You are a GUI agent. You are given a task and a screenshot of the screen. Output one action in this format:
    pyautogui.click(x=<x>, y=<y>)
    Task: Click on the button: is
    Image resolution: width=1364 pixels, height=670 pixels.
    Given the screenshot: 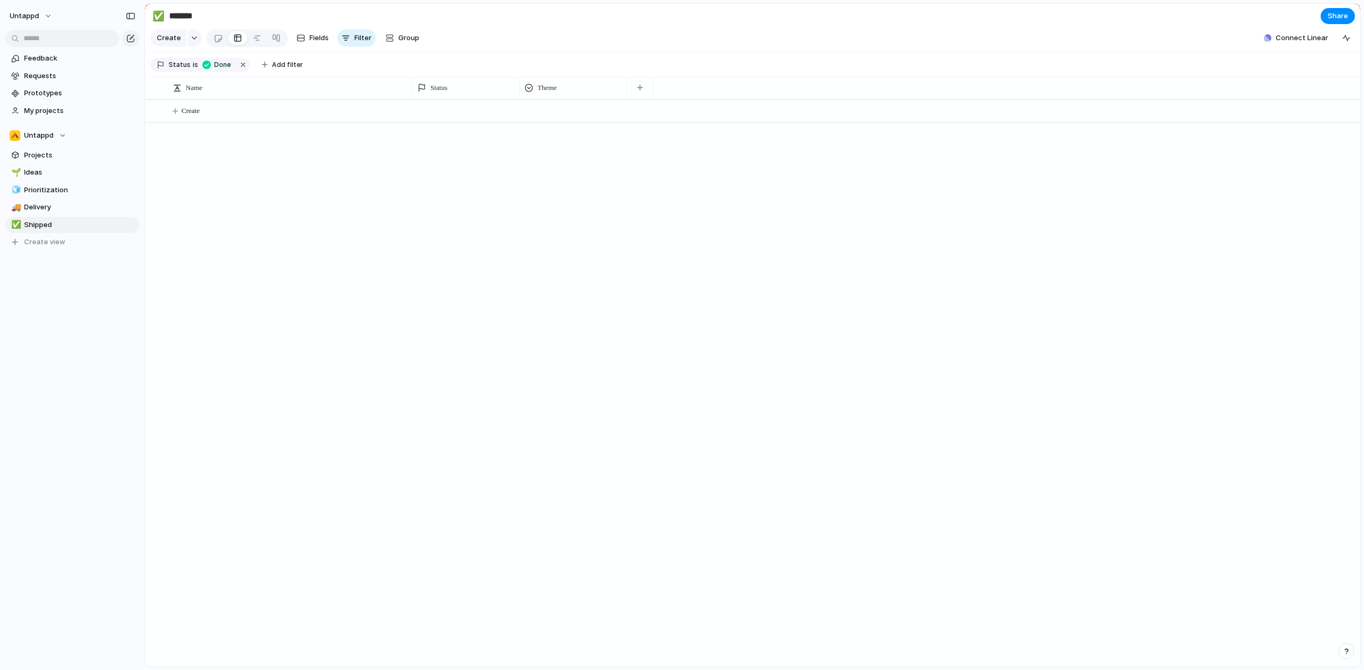 What is the action you would take?
    pyautogui.click(x=195, y=65)
    